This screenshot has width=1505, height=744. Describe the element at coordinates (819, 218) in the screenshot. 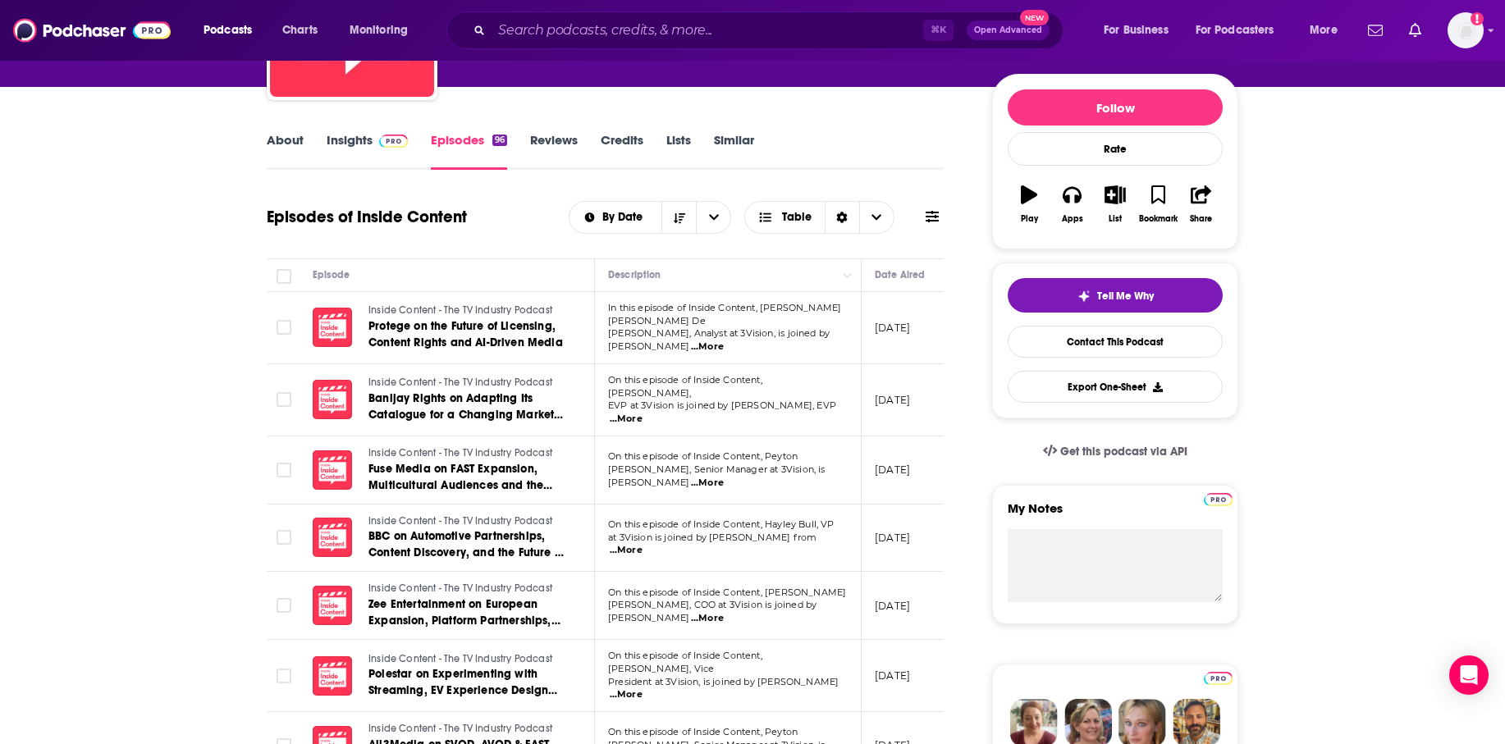

I see `h2: Choose View` at that location.